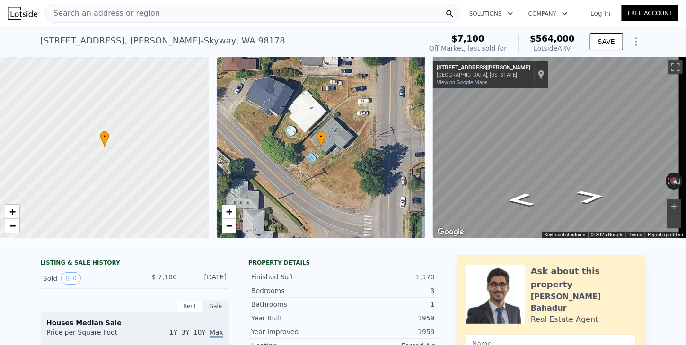  What do you see at coordinates (635, 235) in the screenshot?
I see `a: Terms` at bounding box center [635, 235].